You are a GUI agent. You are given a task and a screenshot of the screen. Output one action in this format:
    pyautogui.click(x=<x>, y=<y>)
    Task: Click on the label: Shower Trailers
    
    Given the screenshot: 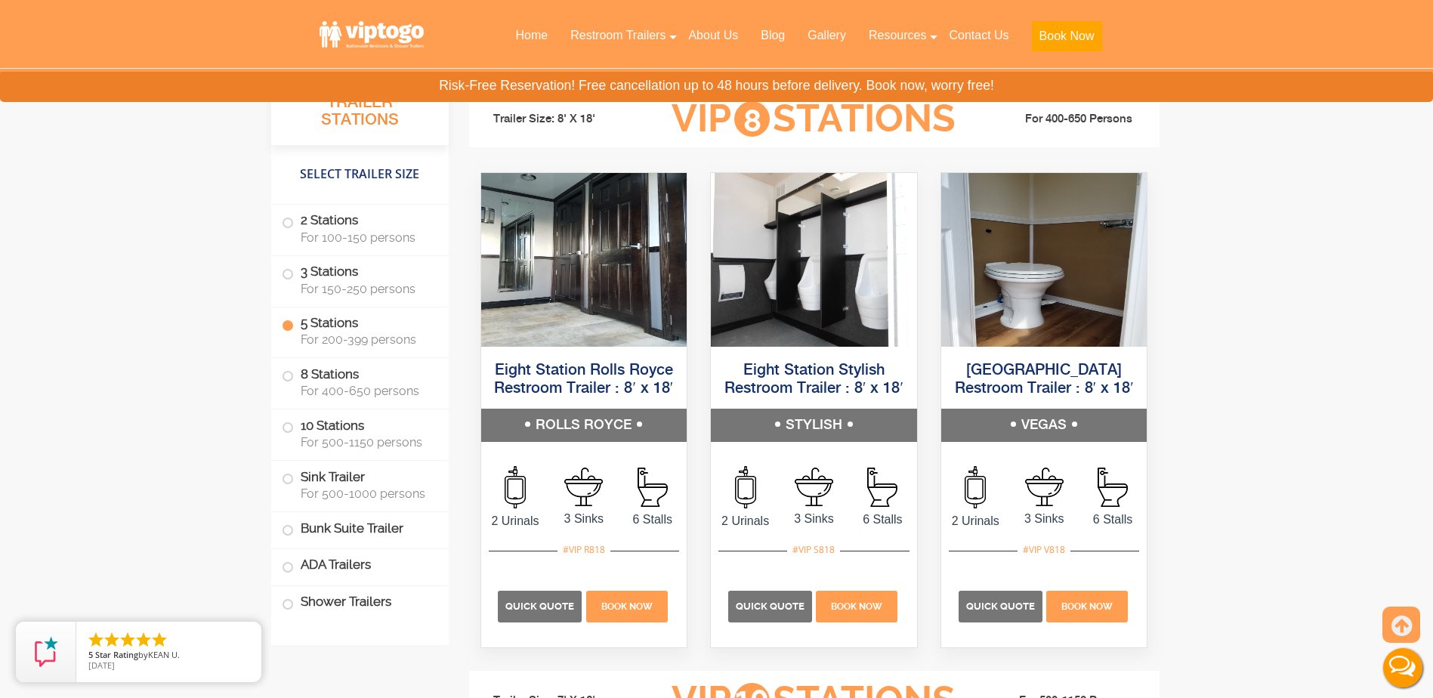 What is the action you would take?
    pyautogui.click(x=360, y=602)
    